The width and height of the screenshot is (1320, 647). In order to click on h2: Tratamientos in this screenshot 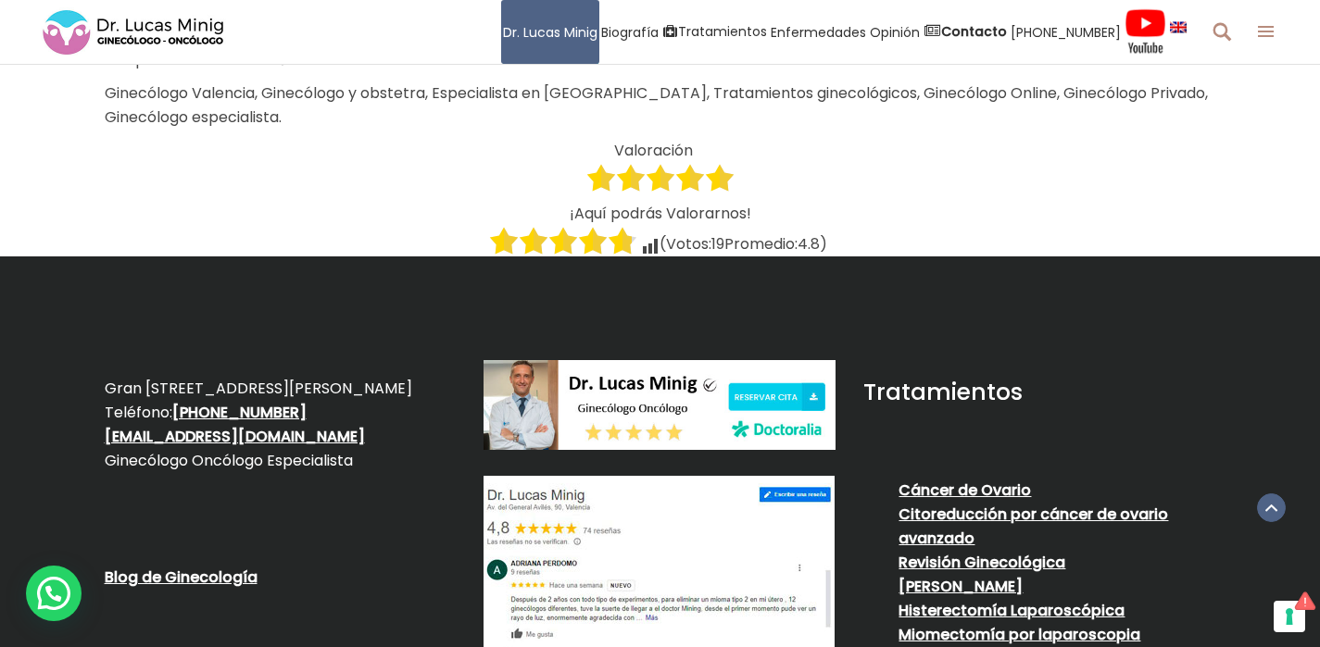, I will do `click(1039, 393)`.